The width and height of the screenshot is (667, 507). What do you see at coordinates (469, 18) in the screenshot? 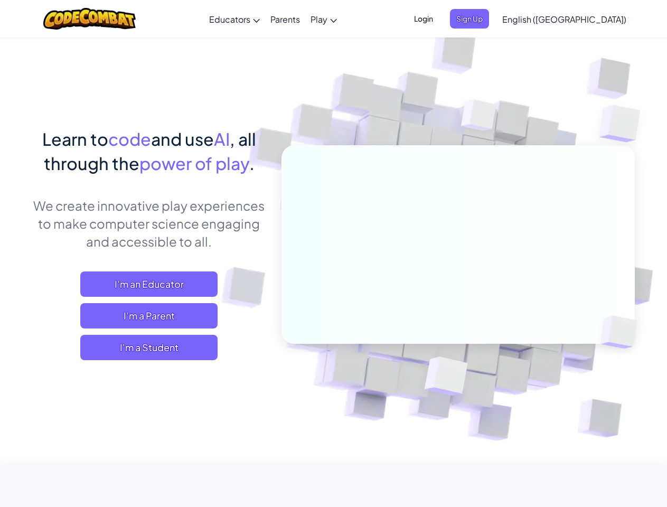
I see `span: Sign Up` at bounding box center [469, 18].